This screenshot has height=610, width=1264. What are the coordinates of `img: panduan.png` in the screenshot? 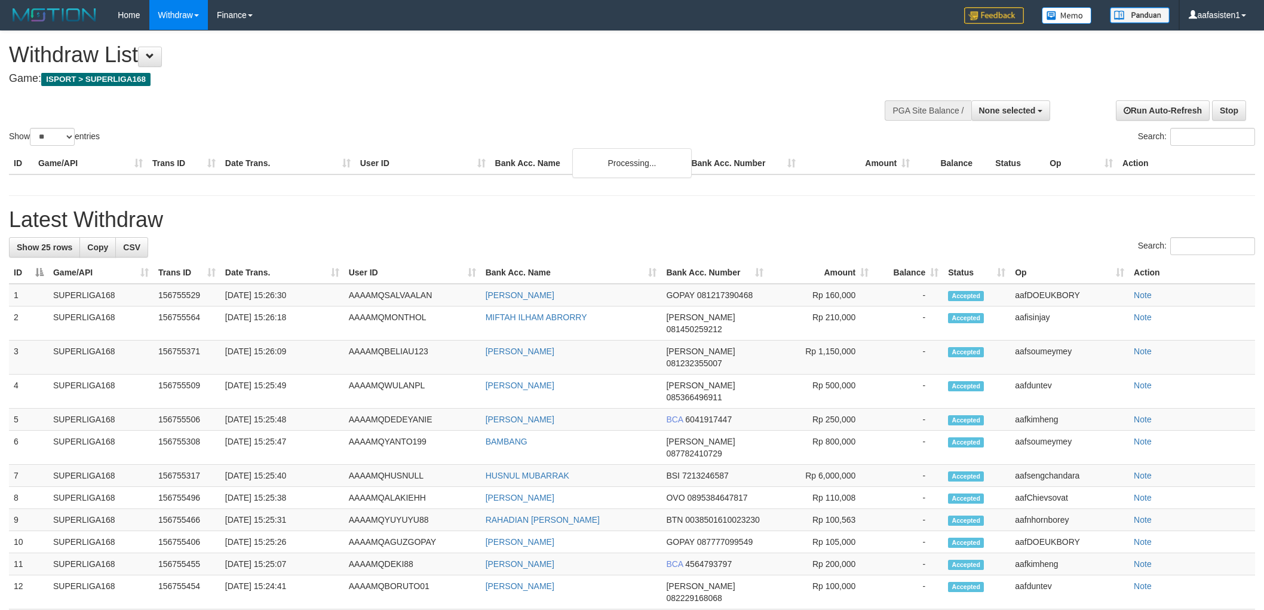 It's located at (1140, 15).